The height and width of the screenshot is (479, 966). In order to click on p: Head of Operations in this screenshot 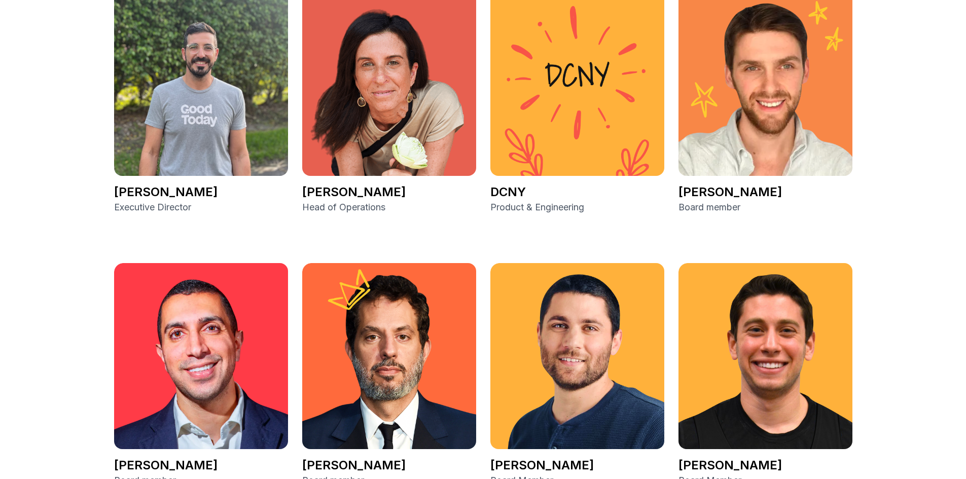, I will do `click(389, 207)`.